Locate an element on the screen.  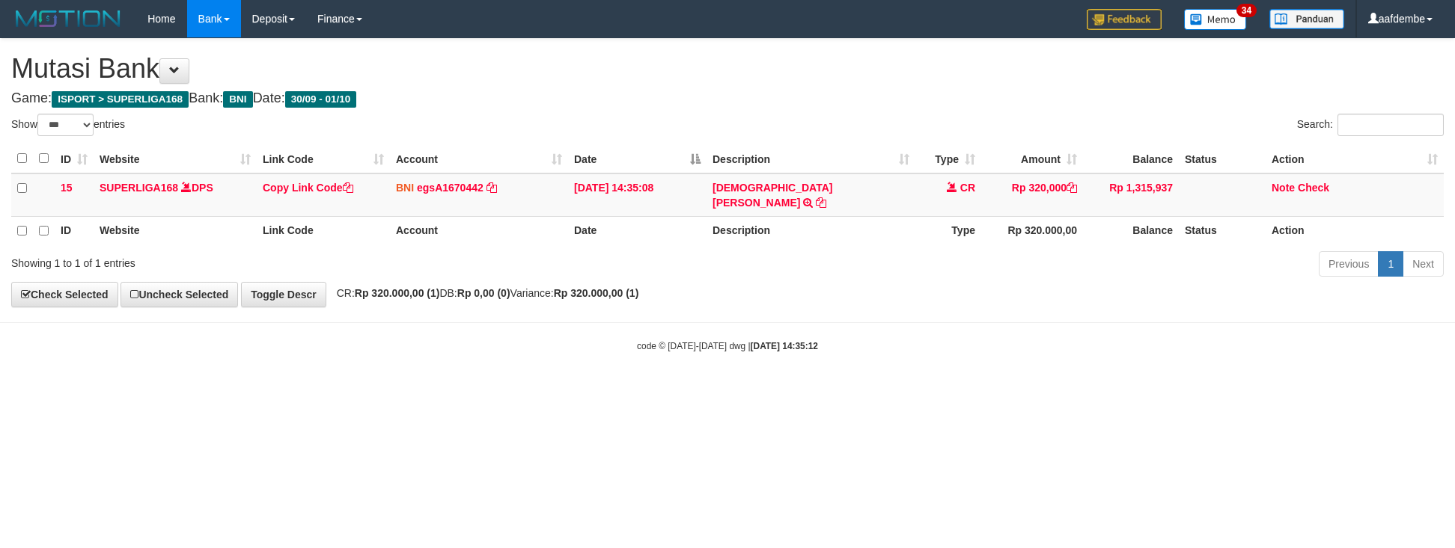
td: Rp 1,315,937 is located at coordinates (1131, 195).